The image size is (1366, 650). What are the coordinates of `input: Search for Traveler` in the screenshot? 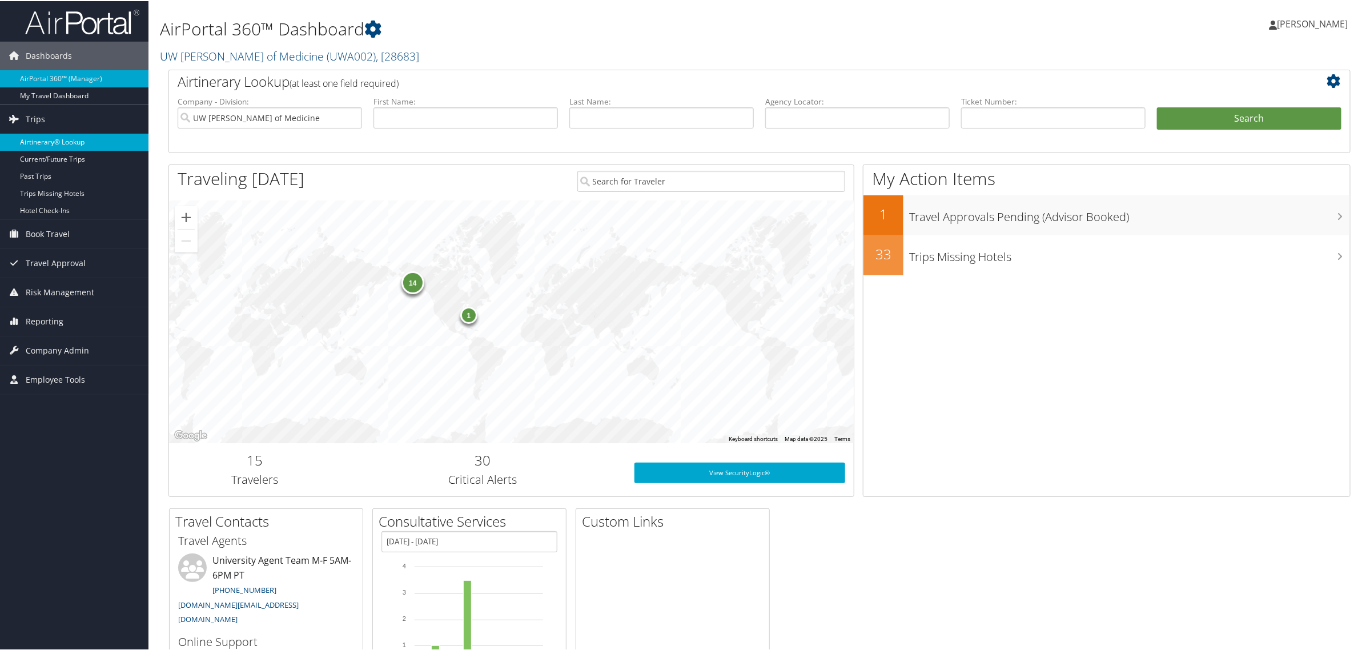 It's located at (712, 180).